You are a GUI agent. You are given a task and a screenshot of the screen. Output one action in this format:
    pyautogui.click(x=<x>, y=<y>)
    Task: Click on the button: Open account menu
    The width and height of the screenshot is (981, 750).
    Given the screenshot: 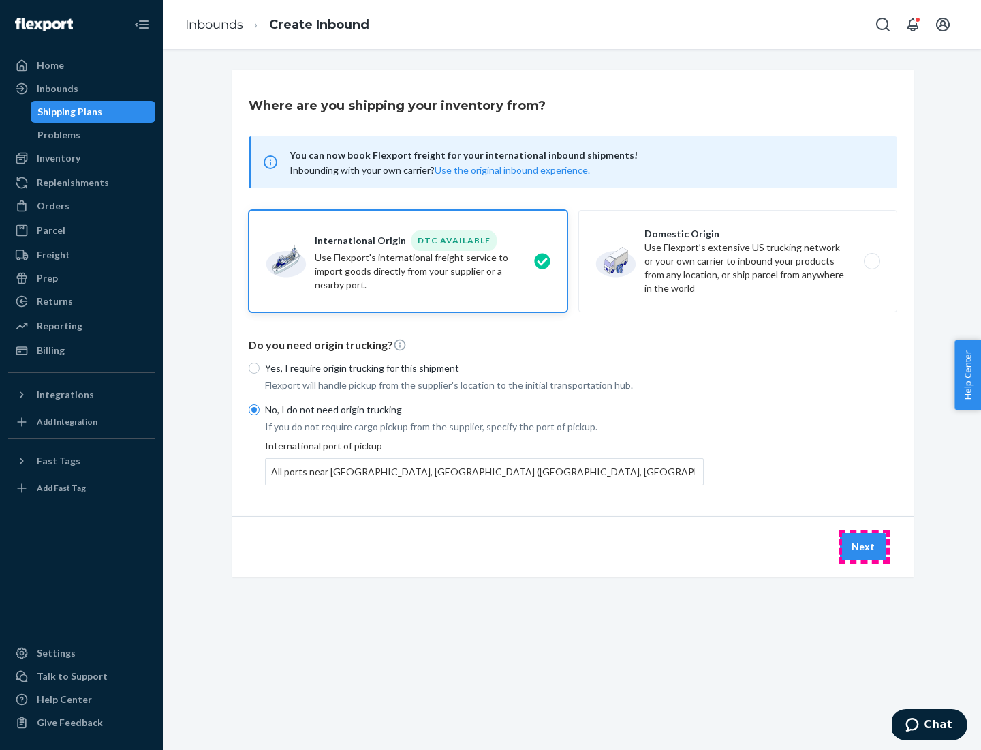 What is the action you would take?
    pyautogui.click(x=943, y=25)
    